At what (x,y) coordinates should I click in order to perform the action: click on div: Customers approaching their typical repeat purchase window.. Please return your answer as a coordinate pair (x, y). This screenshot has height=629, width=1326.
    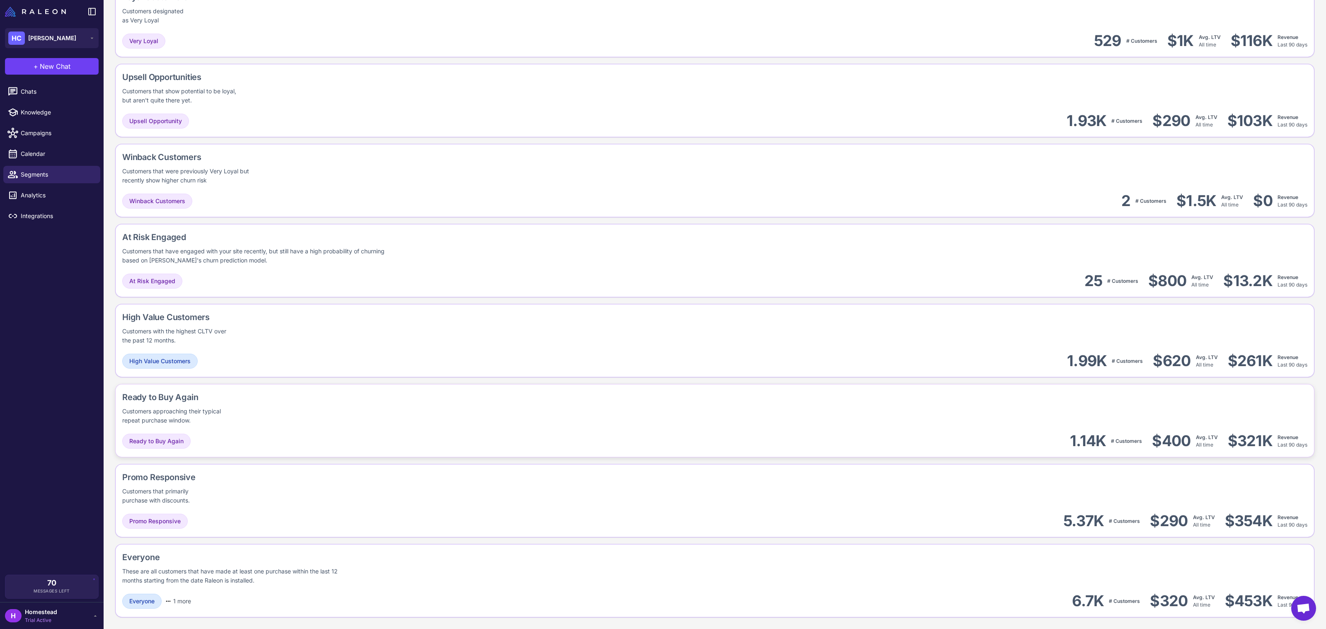
    Looking at the image, I should click on (178, 416).